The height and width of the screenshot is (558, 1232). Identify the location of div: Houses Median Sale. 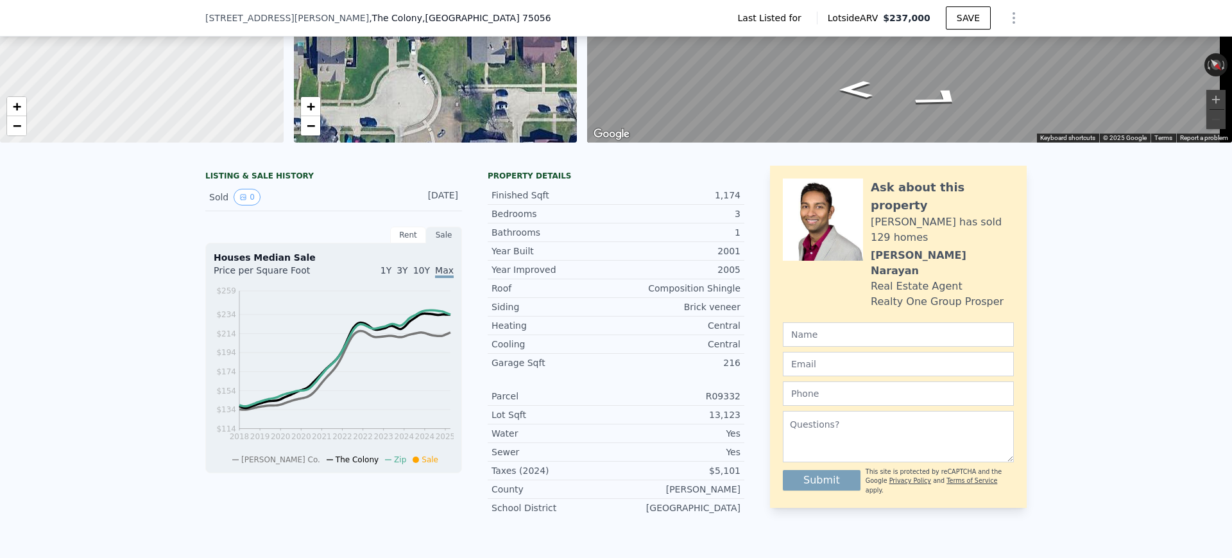
(334, 257).